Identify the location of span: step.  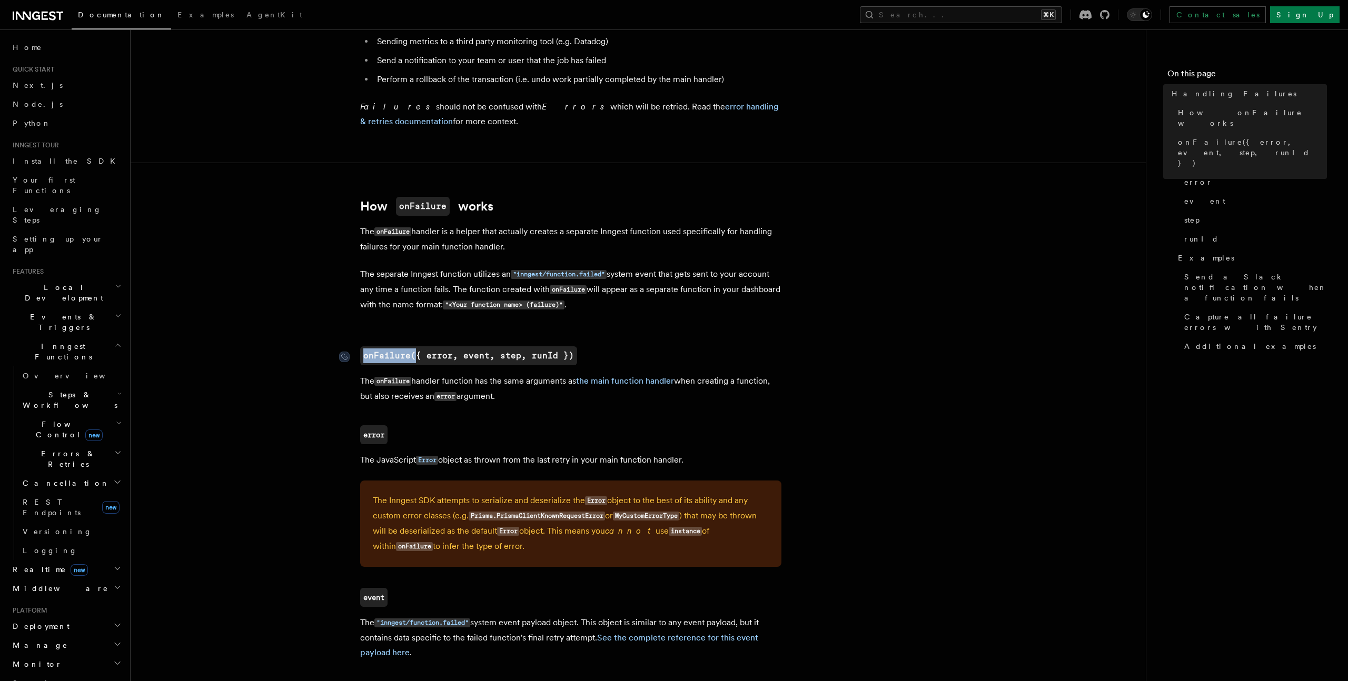
(1191, 220).